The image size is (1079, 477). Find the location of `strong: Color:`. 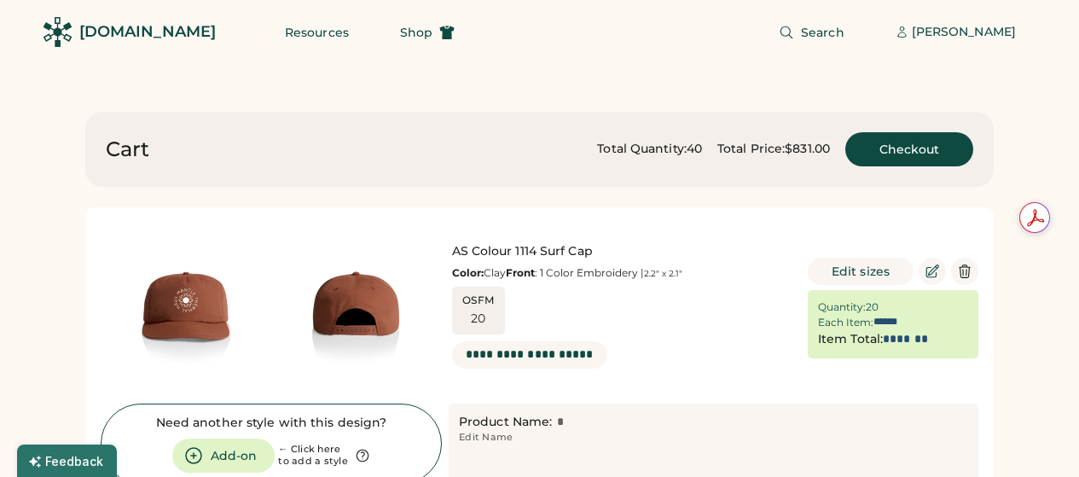

strong: Color: is located at coordinates (468, 272).